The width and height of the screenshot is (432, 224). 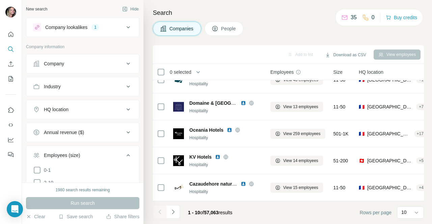 I want to click on button: Use Surfe API, so click(x=11, y=125).